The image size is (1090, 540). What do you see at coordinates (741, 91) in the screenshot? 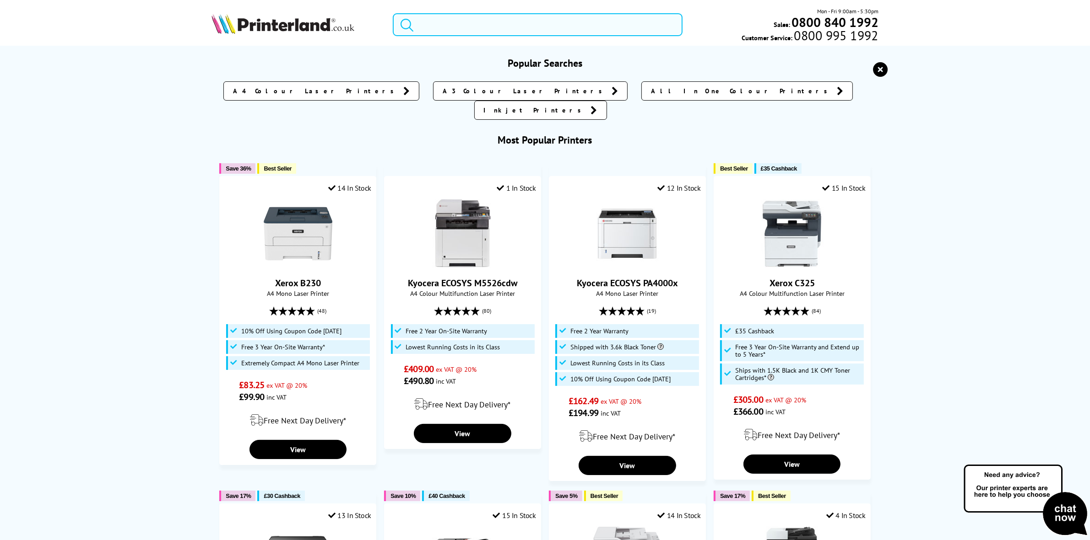
I see `span: All In One Colour Printers` at bounding box center [741, 91].